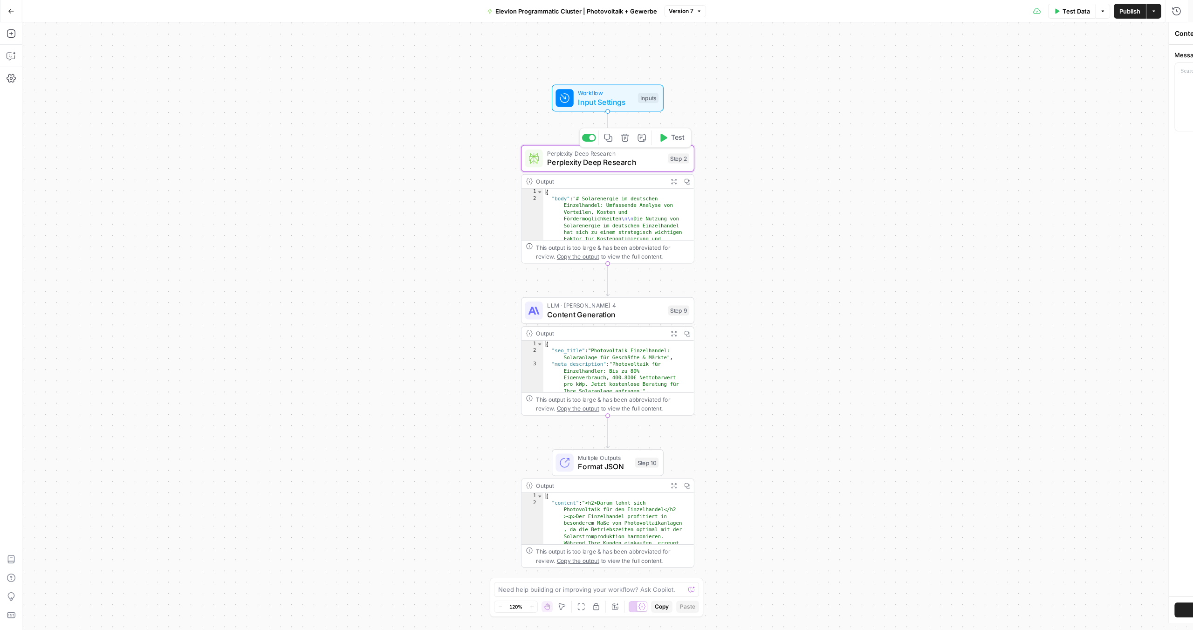  What do you see at coordinates (677, 138) in the screenshot?
I see `span: Test` at bounding box center [677, 138].